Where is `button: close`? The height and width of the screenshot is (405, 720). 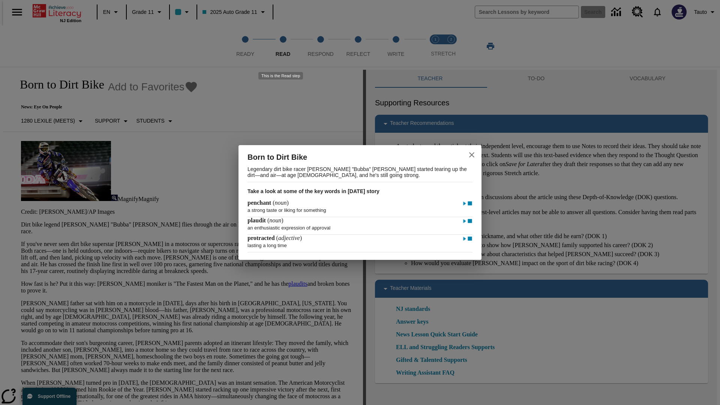 button: close is located at coordinates (472, 155).